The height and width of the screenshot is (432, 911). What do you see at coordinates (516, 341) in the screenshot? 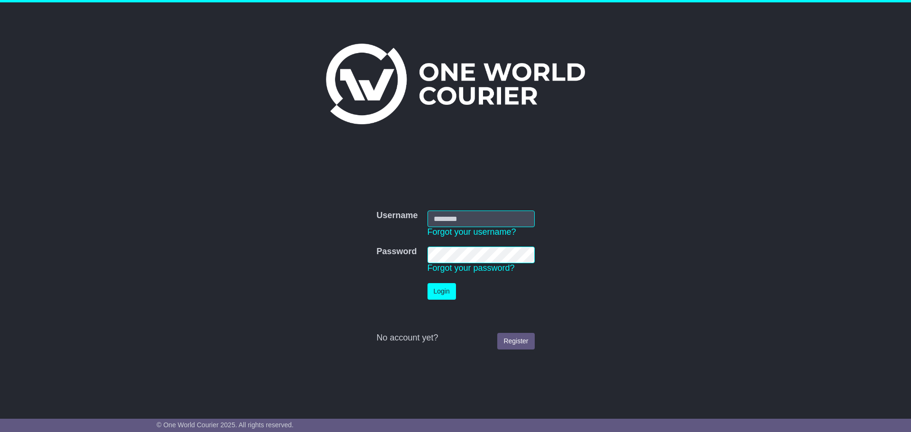
I see `a: Register` at bounding box center [516, 341].